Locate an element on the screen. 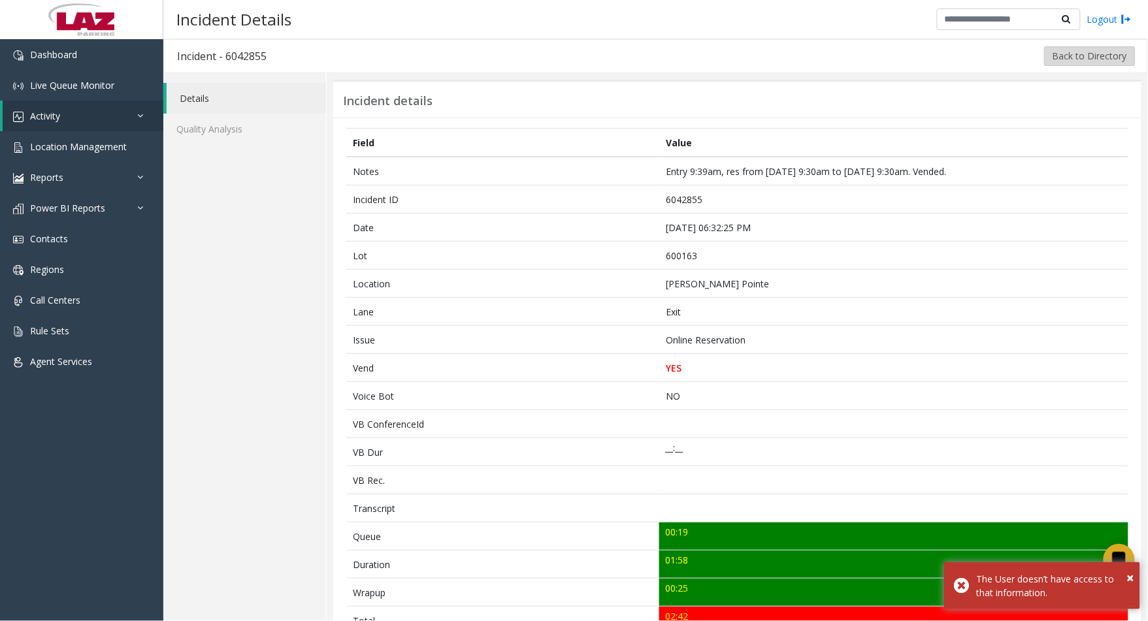  img: logout is located at coordinates (1126, 19).